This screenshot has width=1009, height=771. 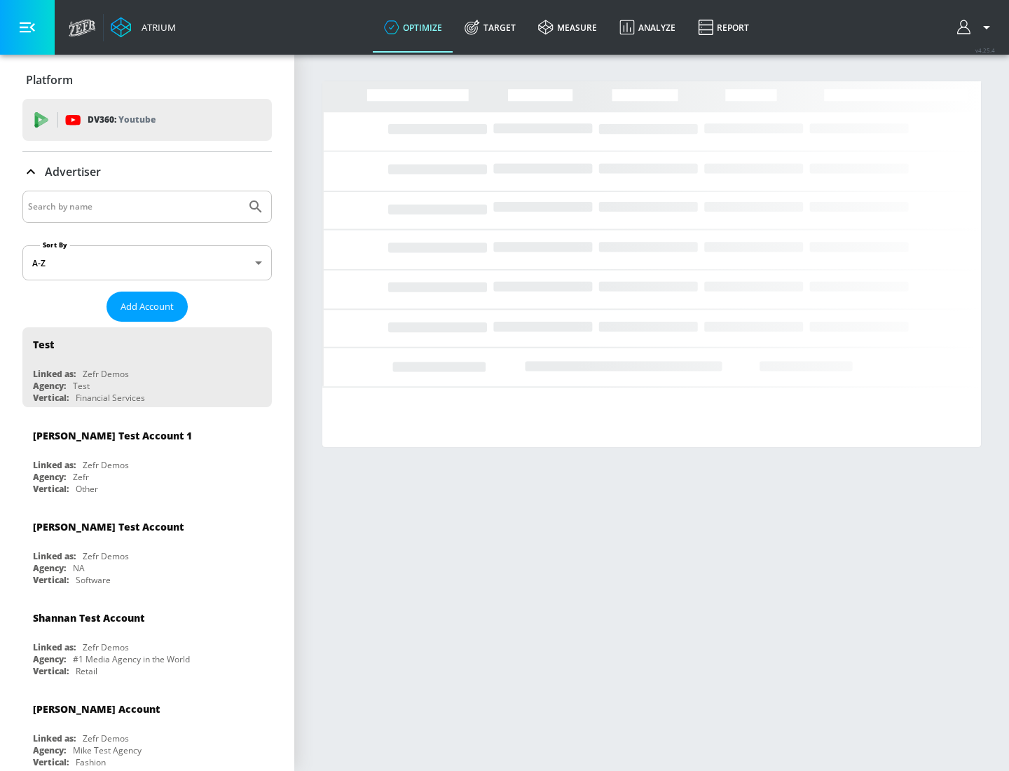 I want to click on span: v 4.25.4, so click(x=986, y=50).